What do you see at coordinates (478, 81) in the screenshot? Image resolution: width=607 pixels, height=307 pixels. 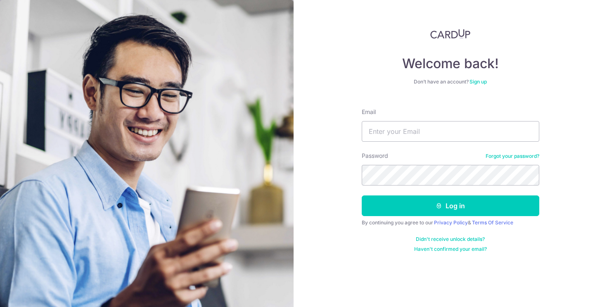 I see `a: Sign up` at bounding box center [478, 81].